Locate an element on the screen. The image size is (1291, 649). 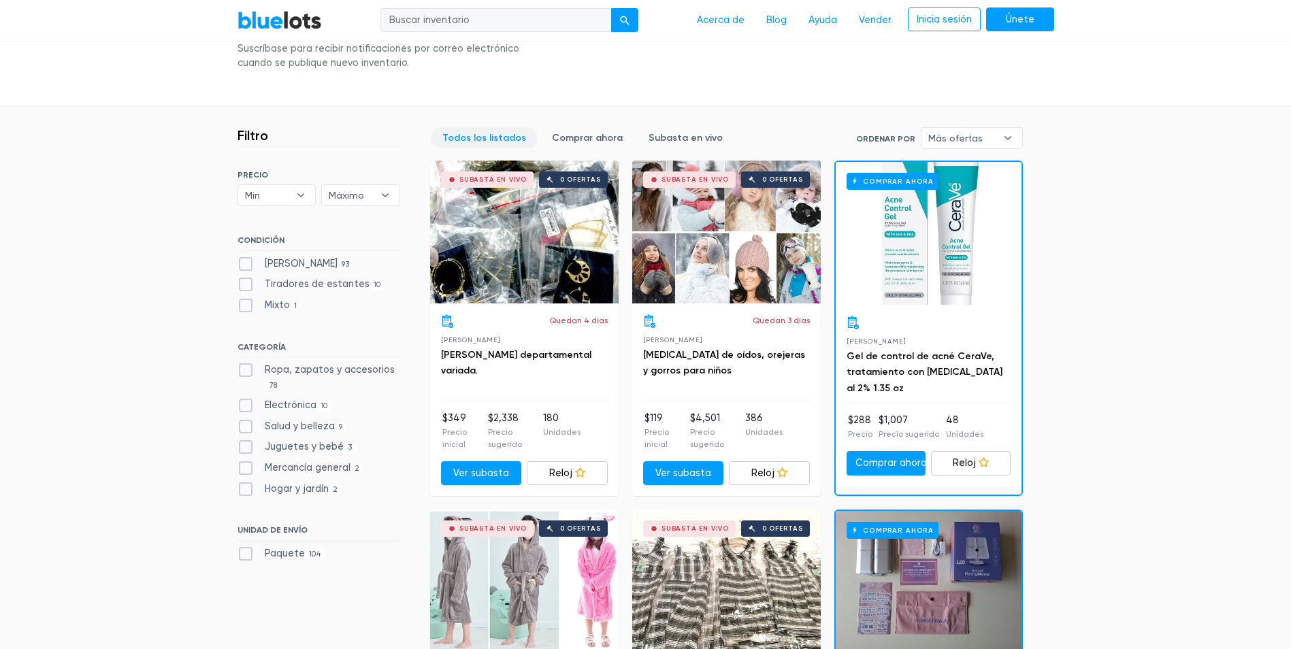
h6: PRECIO is located at coordinates (318, 175).